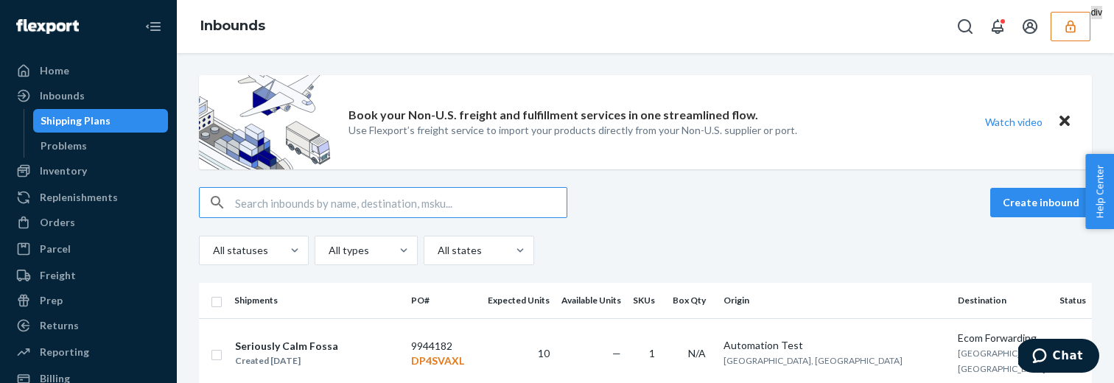 The width and height of the screenshot is (1114, 383). What do you see at coordinates (51, 301) in the screenshot?
I see `div: Prep` at bounding box center [51, 301].